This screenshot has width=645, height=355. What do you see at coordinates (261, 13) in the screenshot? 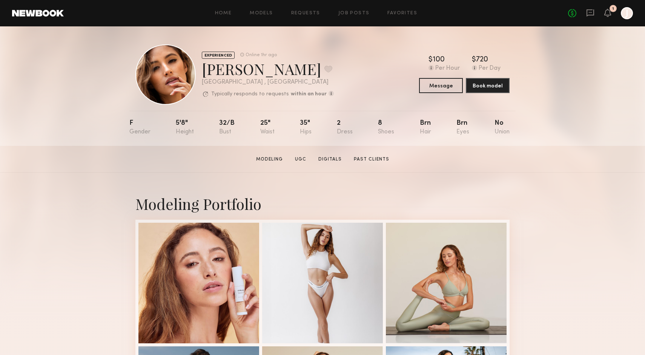
I see `a: Models` at bounding box center [261, 13].